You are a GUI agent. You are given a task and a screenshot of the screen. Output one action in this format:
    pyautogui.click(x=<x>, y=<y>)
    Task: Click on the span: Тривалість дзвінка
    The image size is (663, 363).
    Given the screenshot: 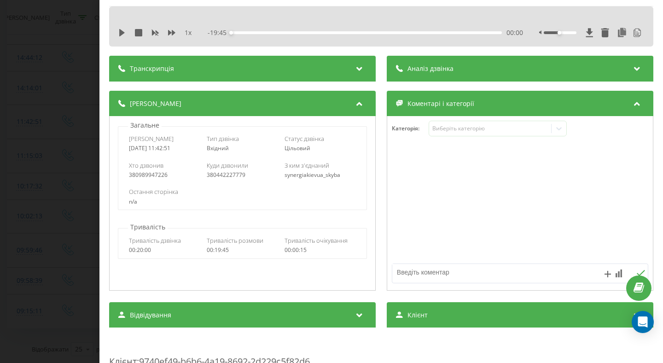 What is the action you would take?
    pyautogui.click(x=155, y=240)
    